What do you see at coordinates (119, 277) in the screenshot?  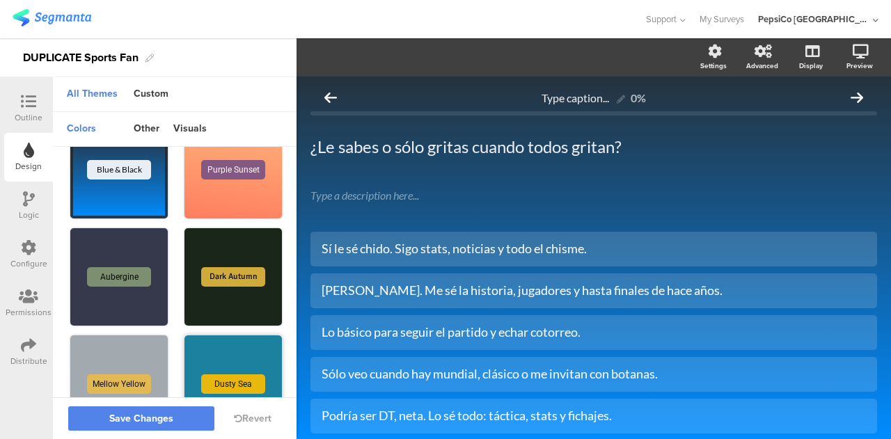 I see `div: Aubergine` at bounding box center [119, 277].